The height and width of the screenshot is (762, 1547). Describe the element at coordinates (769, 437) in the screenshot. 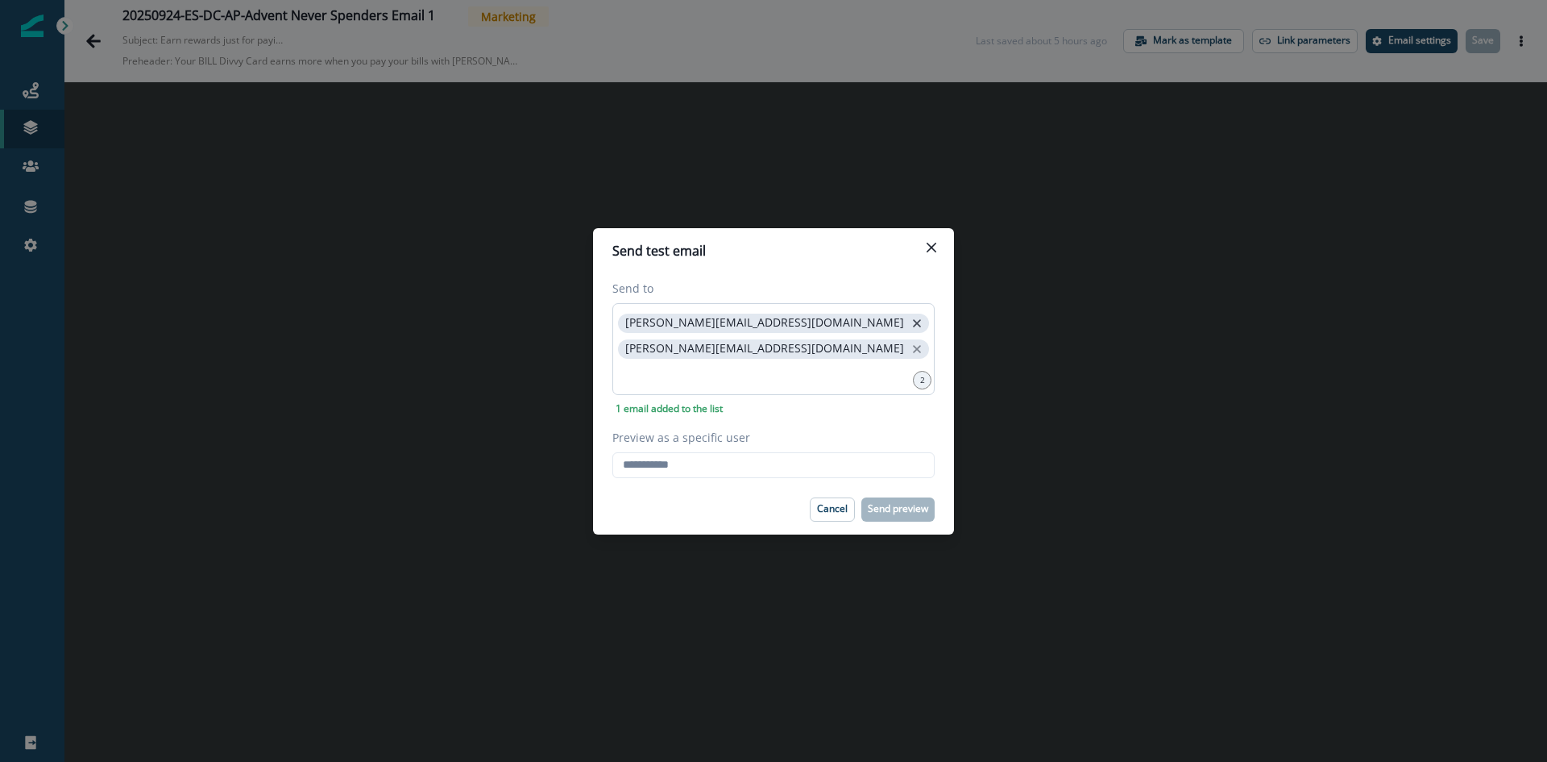

I see `label: Preview as a specific user` at that location.